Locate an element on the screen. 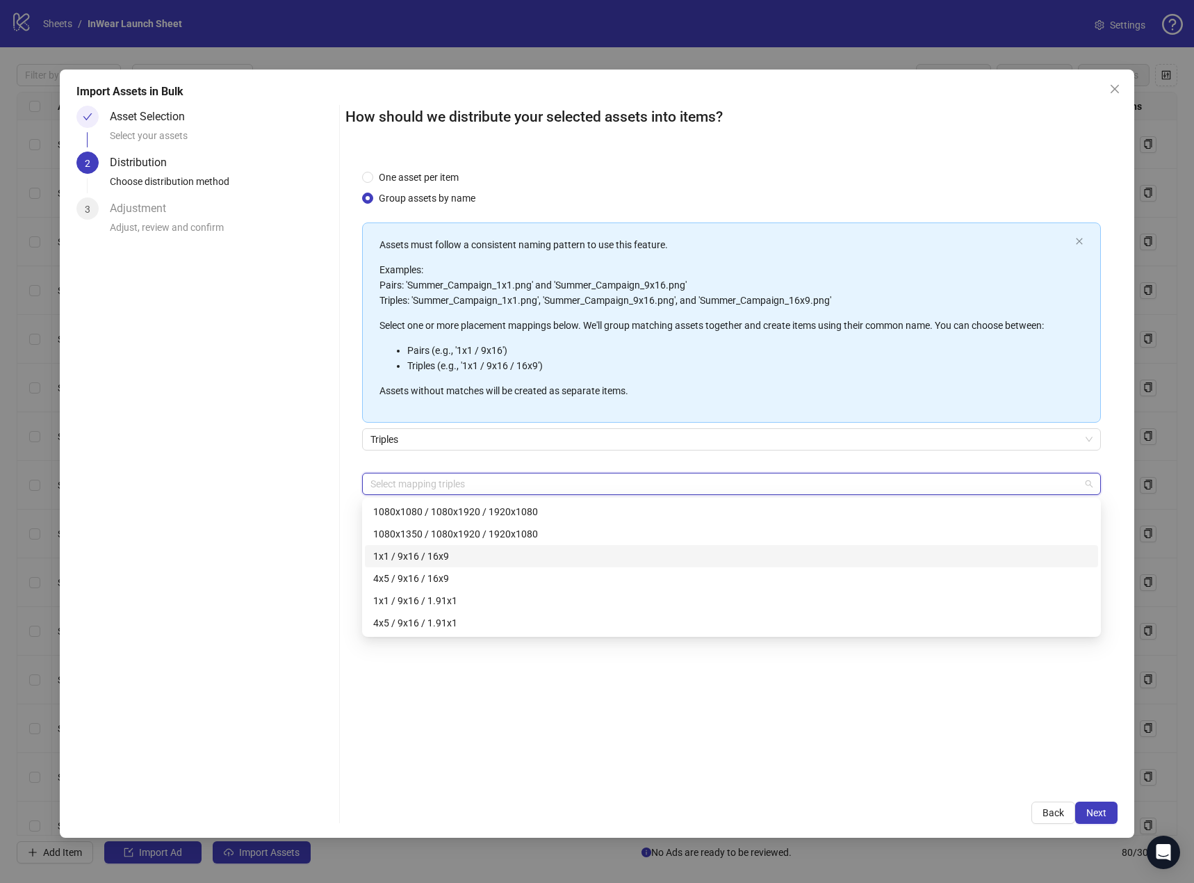 Image resolution: width=1194 pixels, height=883 pixels. button: Back is located at coordinates (1053, 813).